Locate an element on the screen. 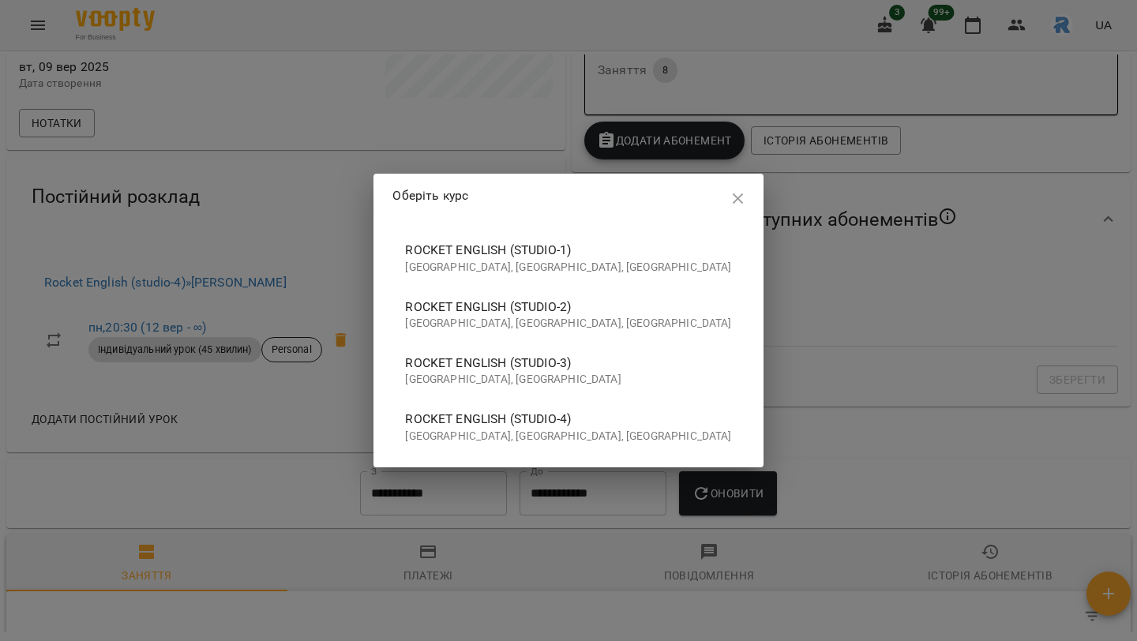 The image size is (1137, 641). span: Rocket English (studio-3) is located at coordinates (568, 363).